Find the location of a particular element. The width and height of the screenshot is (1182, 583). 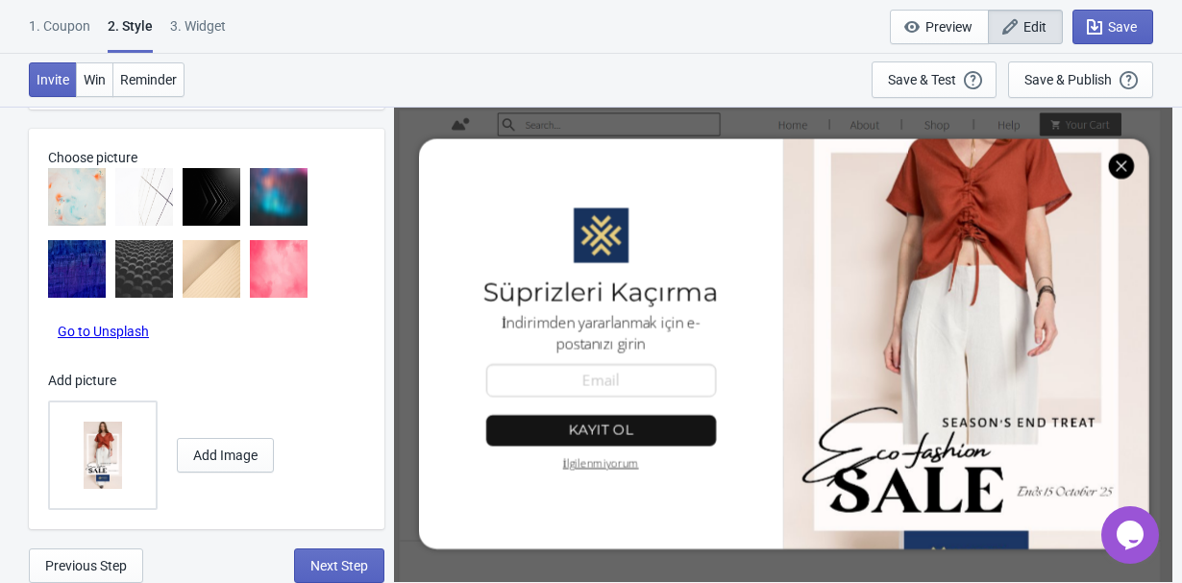

p: Add picture is located at coordinates (202, 381).